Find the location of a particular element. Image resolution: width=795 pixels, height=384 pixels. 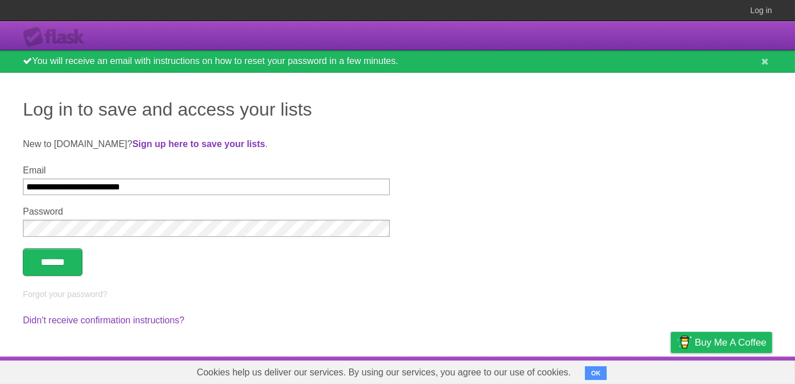

a: Forgot your password? is located at coordinates (65, 294).